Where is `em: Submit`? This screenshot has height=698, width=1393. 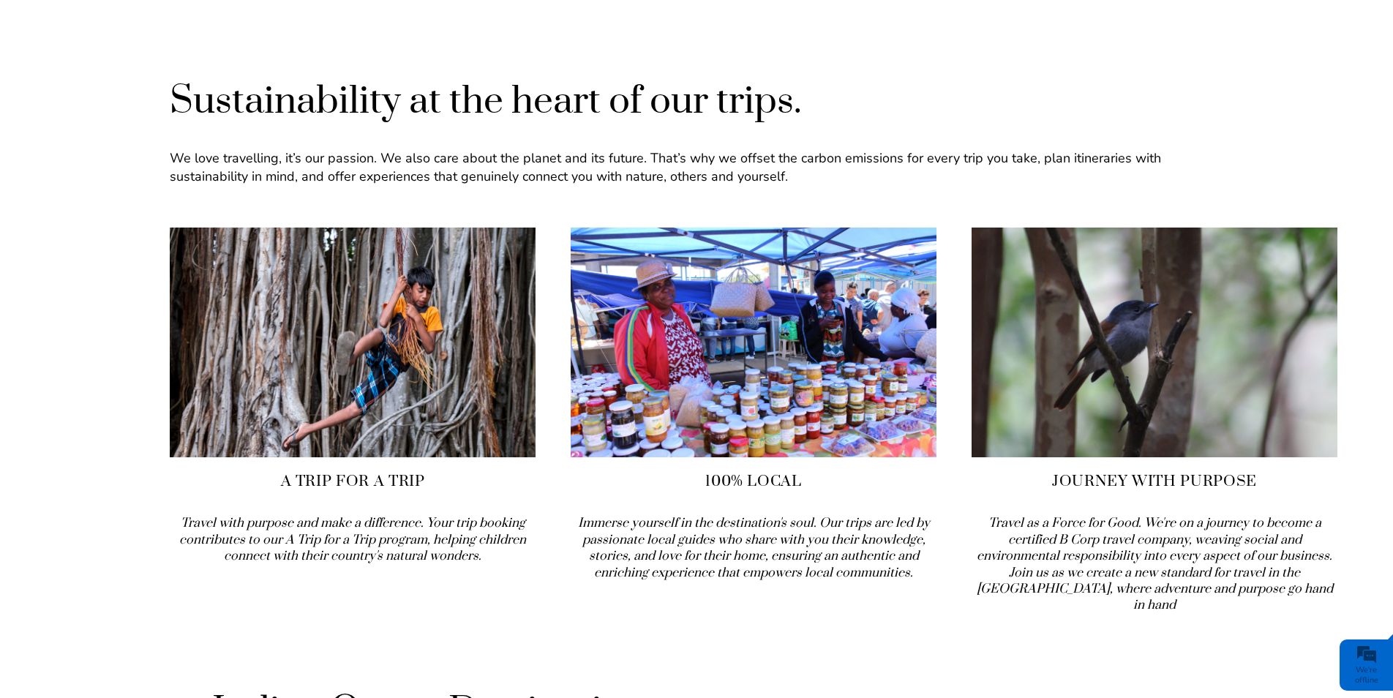
em: Submit is located at coordinates (240, 460).